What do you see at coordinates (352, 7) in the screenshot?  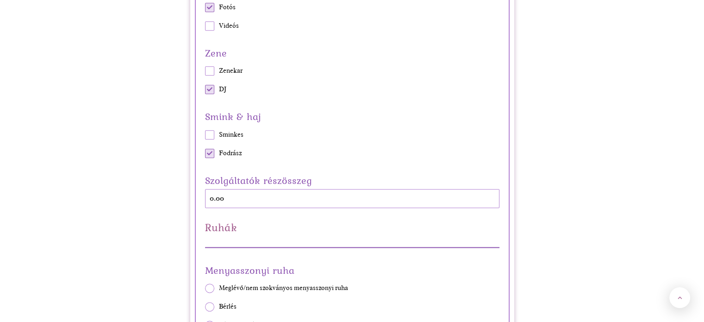 I see `label: Fotós` at bounding box center [352, 7].